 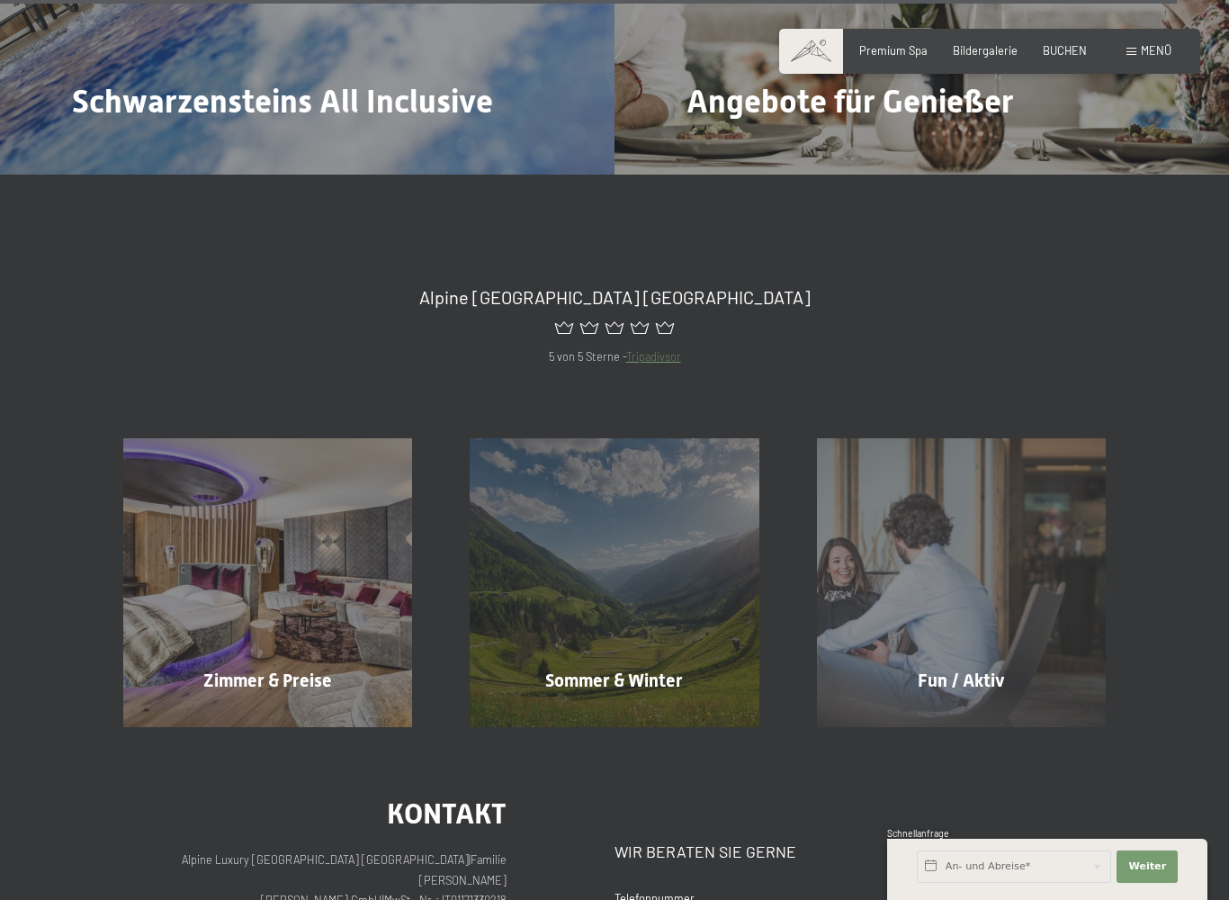 I want to click on span: BUCHEN, so click(x=1064, y=50).